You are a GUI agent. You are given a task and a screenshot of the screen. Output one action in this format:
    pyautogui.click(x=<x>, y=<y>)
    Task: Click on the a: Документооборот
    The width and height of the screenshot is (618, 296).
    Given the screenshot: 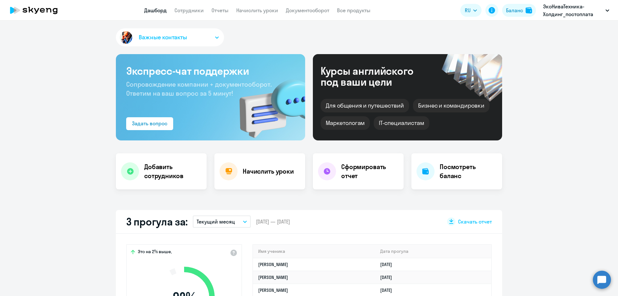 What is the action you would take?
    pyautogui.click(x=308, y=10)
    